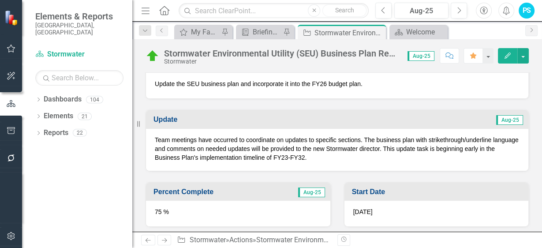 Image resolution: width=542 pixels, height=248 pixels. Describe the element at coordinates (419, 32) in the screenshot. I see `a: Welcome` at that location.